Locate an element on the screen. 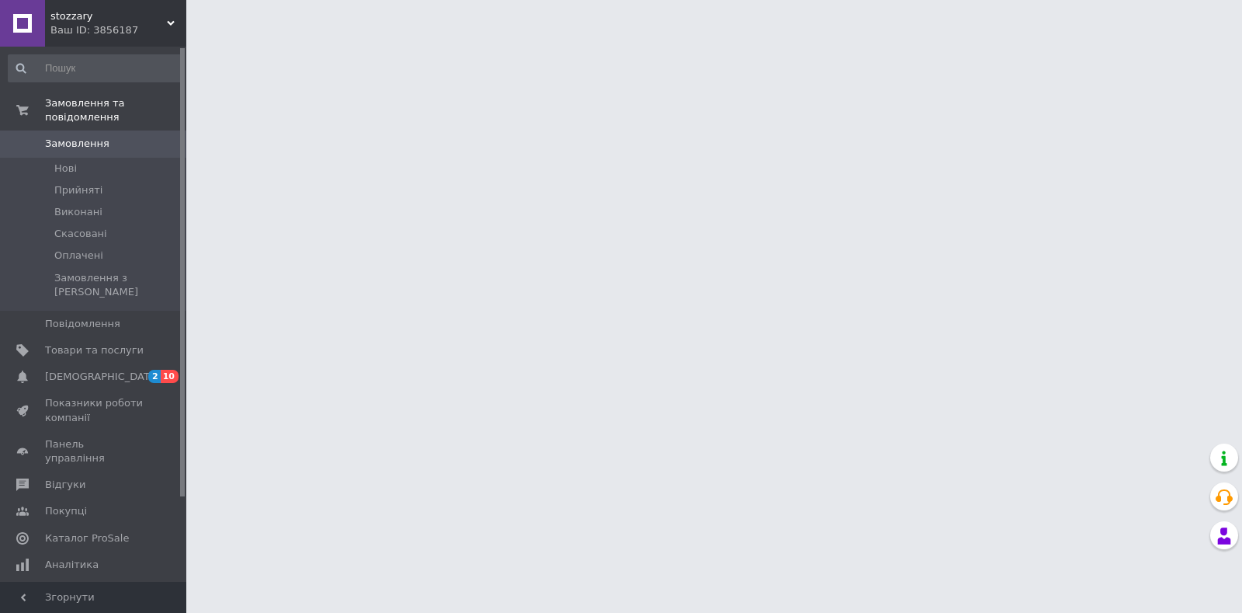 The height and width of the screenshot is (613, 1242). span: Виконані is located at coordinates (78, 212).